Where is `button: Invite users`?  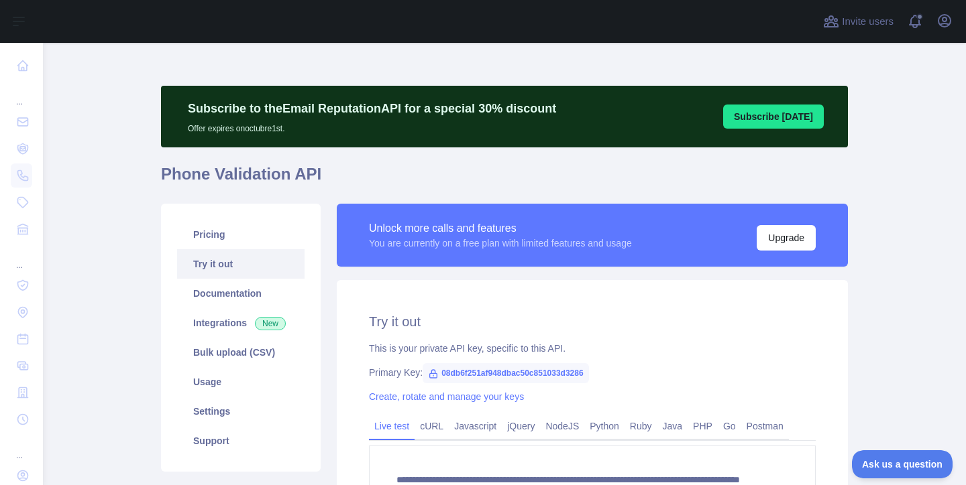 button: Invite users is located at coordinates (858, 21).